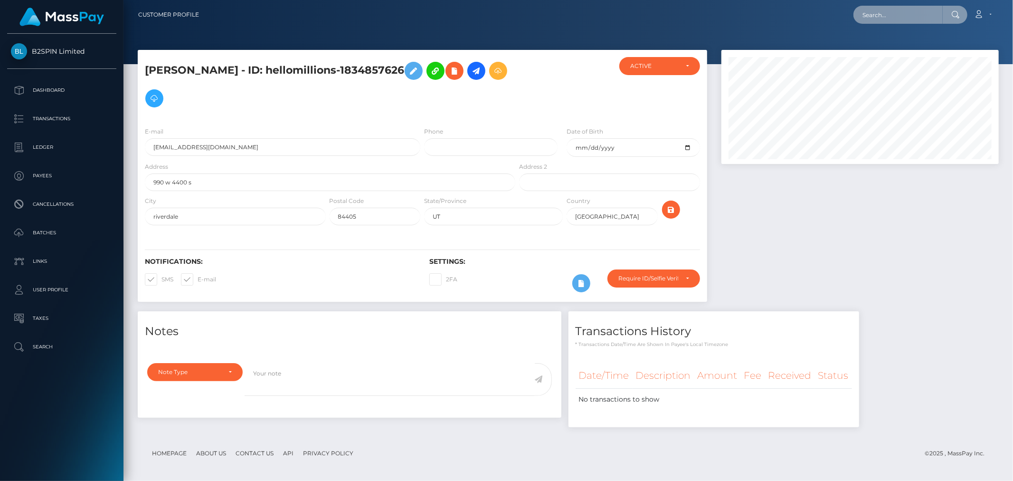 The width and height of the screenshot is (1013, 481). What do you see at coordinates (347, 201) in the screenshot?
I see `label: Postal Code` at bounding box center [347, 201].